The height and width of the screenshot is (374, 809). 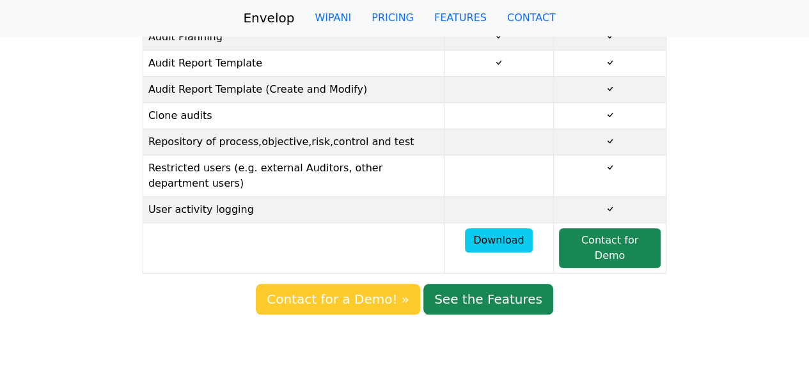 What do you see at coordinates (532, 18) in the screenshot?
I see `a: CONTACT` at bounding box center [532, 18].